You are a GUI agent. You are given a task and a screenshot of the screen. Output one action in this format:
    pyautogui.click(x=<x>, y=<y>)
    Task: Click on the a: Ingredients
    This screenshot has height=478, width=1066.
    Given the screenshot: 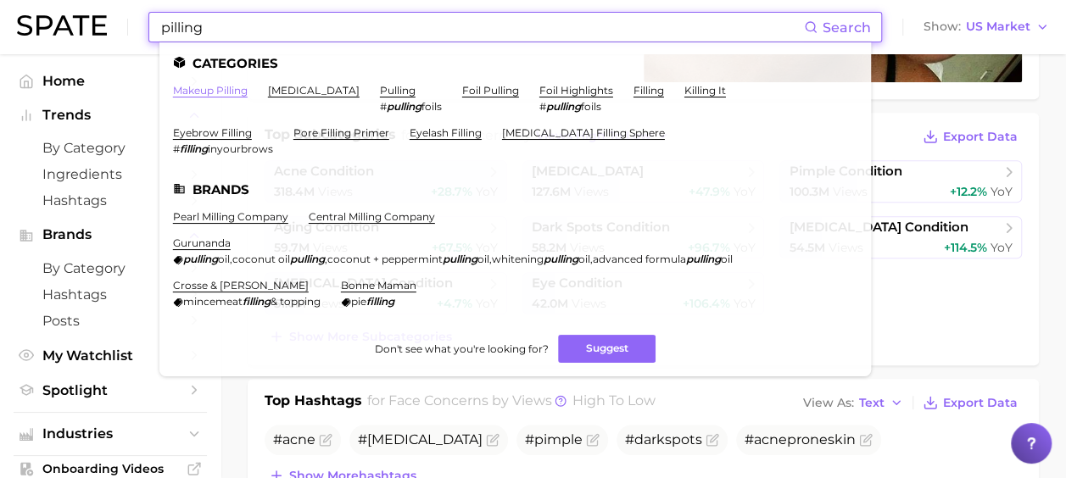 What is the action you would take?
    pyautogui.click(x=110, y=174)
    